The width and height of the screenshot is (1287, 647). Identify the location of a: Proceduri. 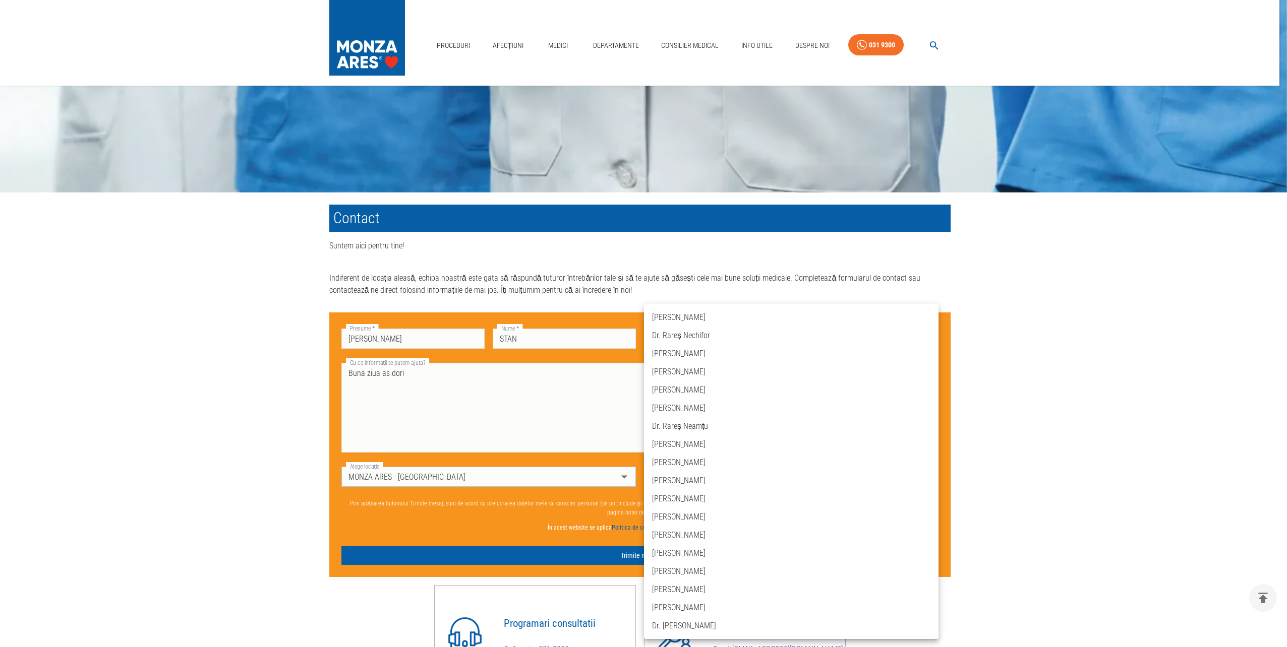
(453, 45).